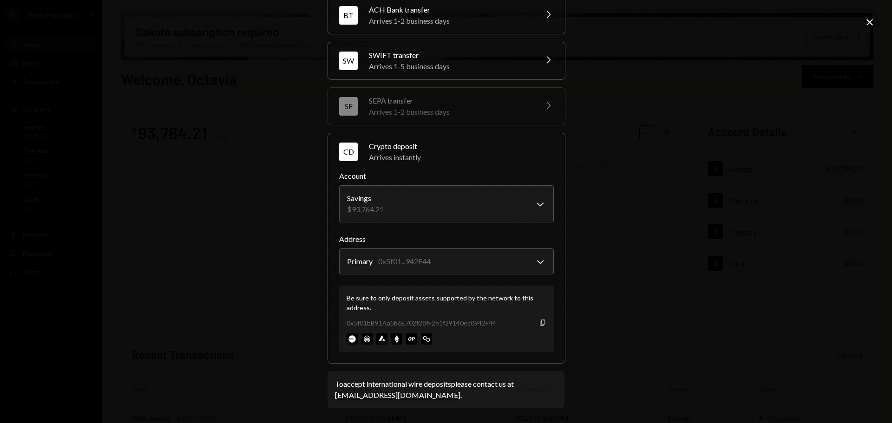 The width and height of the screenshot is (892, 423). What do you see at coordinates (450, 10) in the screenshot?
I see `div: ACH Bank transfer` at bounding box center [450, 10].